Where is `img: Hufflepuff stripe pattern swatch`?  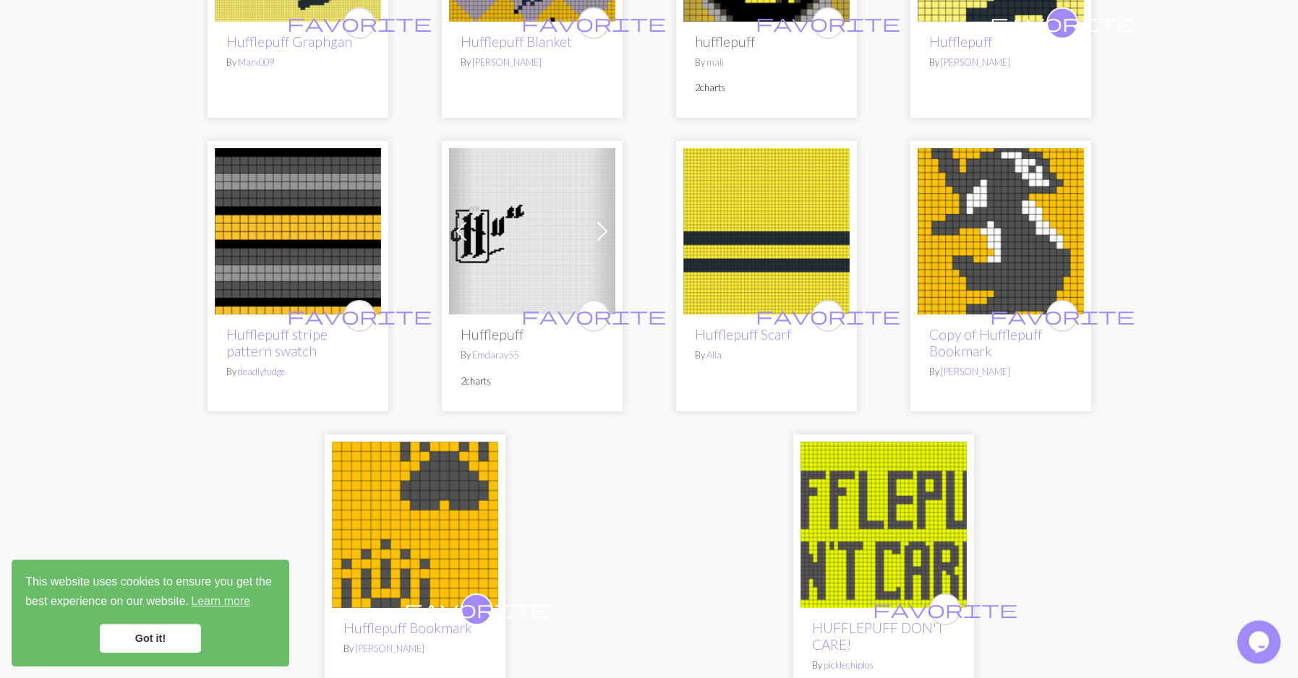 img: Hufflepuff stripe pattern swatch is located at coordinates (298, 231).